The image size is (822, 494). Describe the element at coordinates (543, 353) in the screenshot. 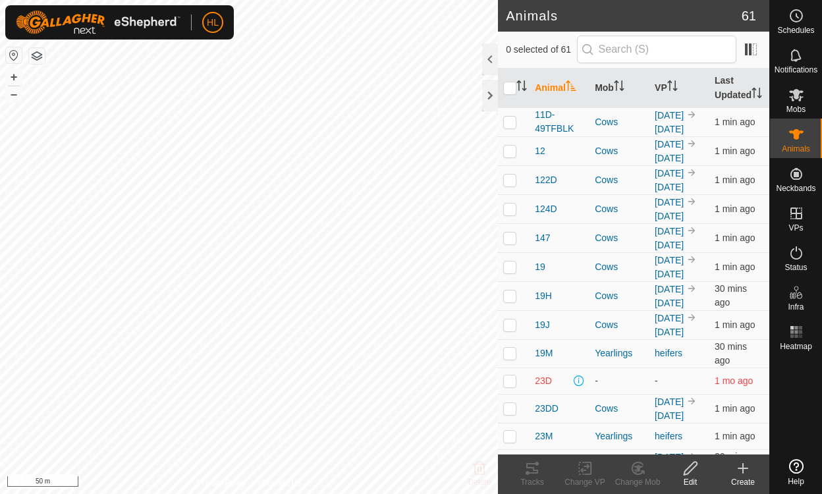

I see `span: 19M` at that location.